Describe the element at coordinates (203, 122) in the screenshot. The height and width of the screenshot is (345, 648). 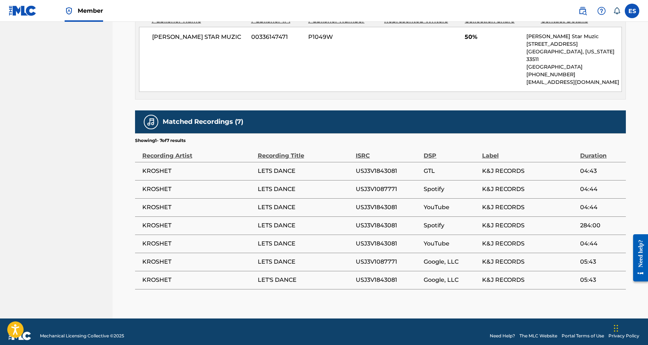
I see `h5: Matched Recordings (7)` at that location.